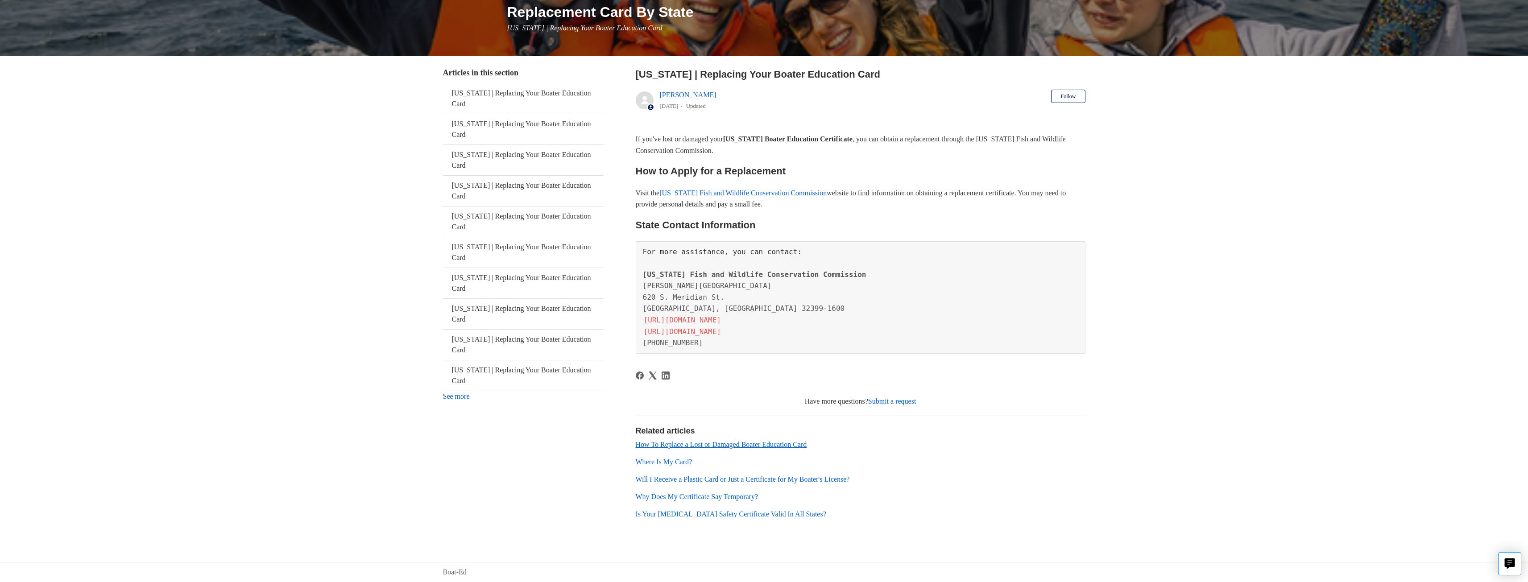 This screenshot has width=1528, height=582. I want to click on h2: Florida | Replacing Your Boater Education Card, so click(860, 74).